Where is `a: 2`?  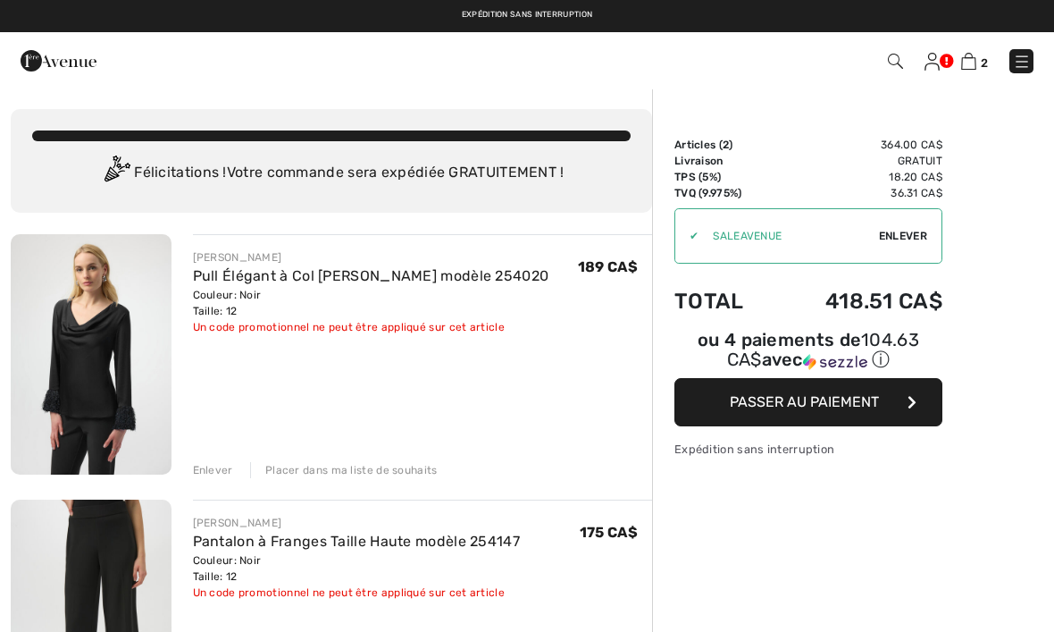
a: 2 is located at coordinates (975, 61).